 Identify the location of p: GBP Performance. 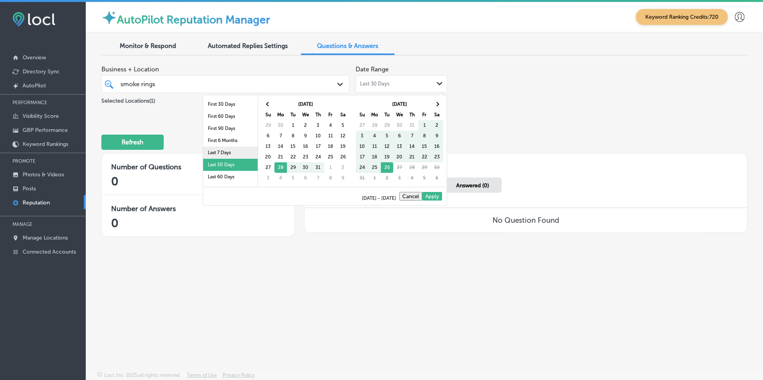
(45, 130).